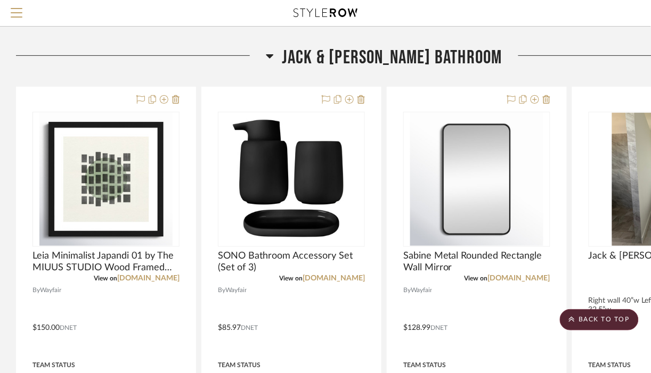 This screenshot has width=651, height=373. Describe the element at coordinates (599, 320) in the screenshot. I see `scroll-to-top-button: BACK TO TOP` at that location.